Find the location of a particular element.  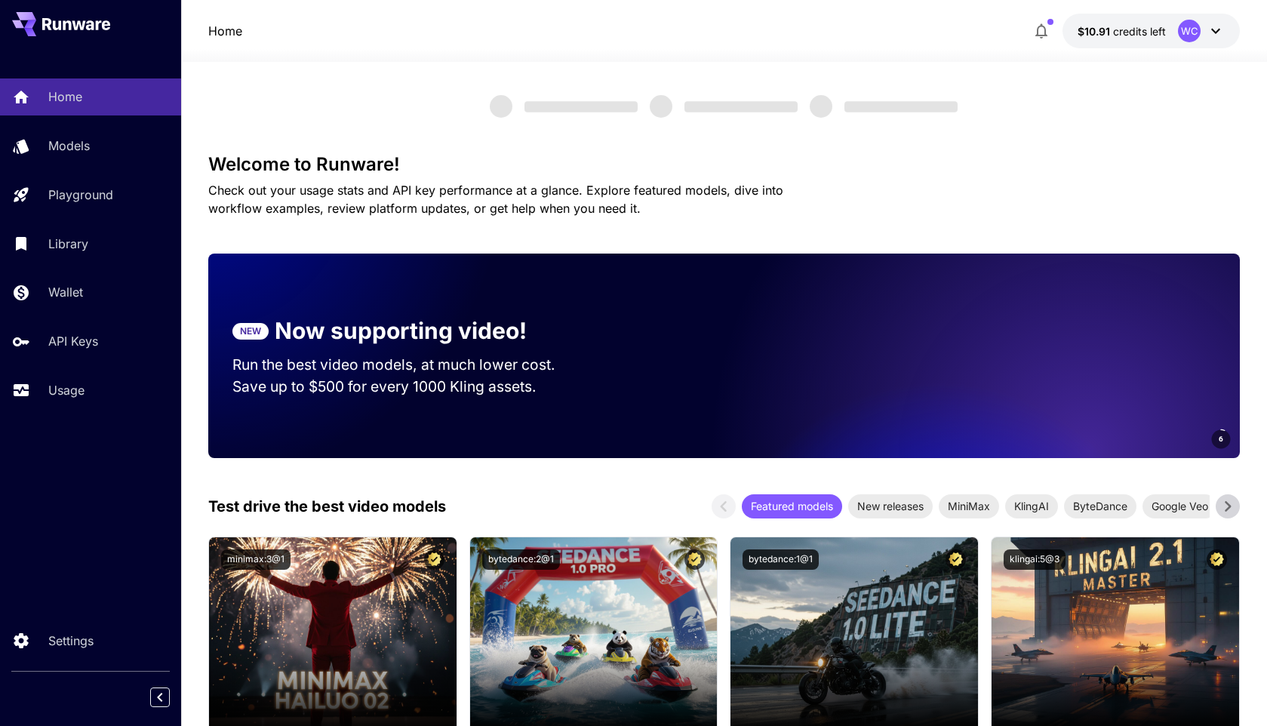

span: KlingAI is located at coordinates (1031, 506).